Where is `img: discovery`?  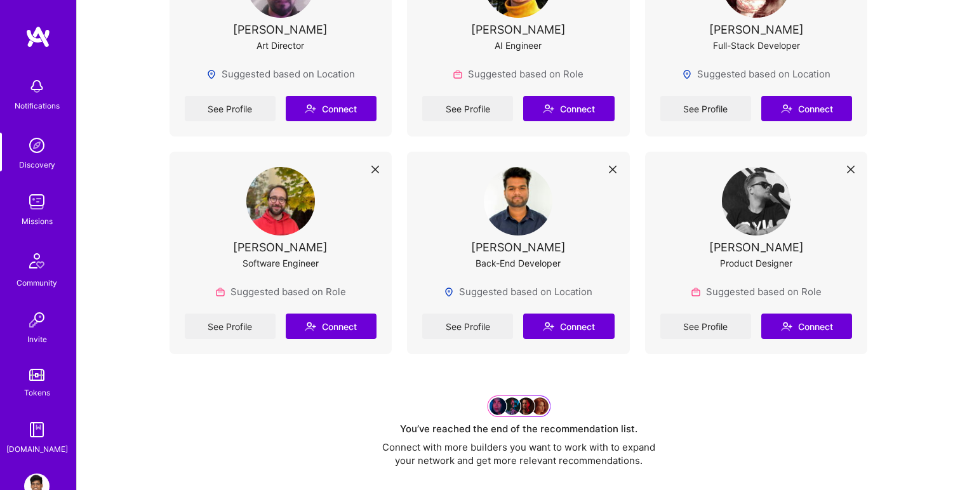 img: discovery is located at coordinates (37, 145).